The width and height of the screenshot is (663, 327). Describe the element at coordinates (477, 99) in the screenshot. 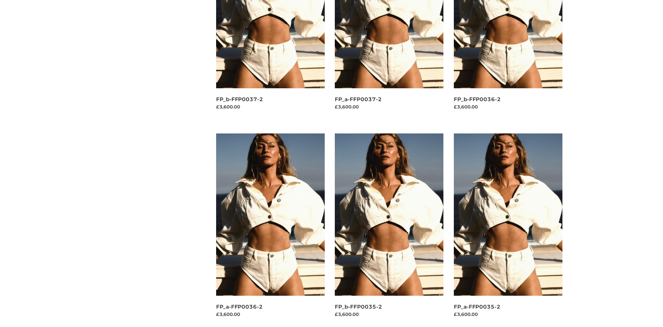

I see `a: FP_b-FFP0036-2` at that location.